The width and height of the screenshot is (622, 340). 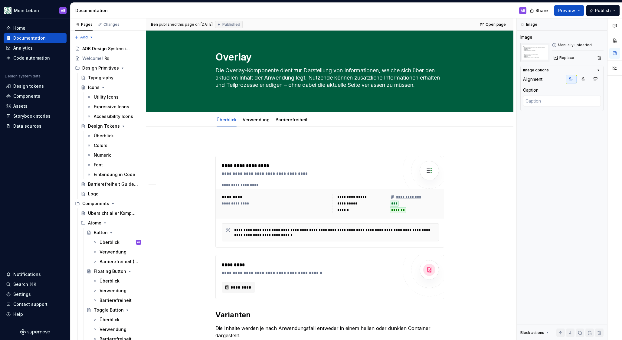 What do you see at coordinates (330, 332) in the screenshot?
I see `p: Die Inhalte werden je nach Anwendungsfall entweder in einem hellen oder dunklen Container dargest...` at bounding box center [330, 332].